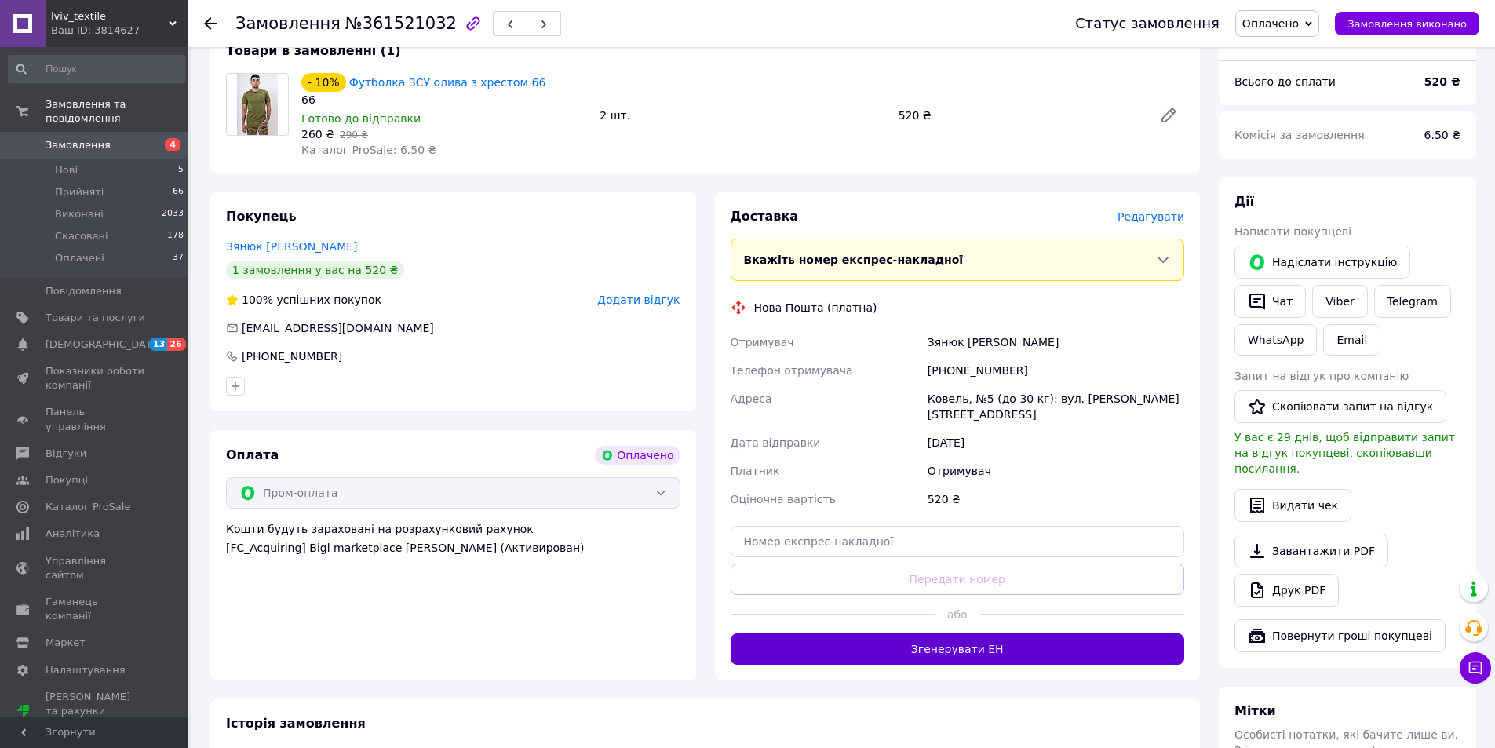 This screenshot has height=748, width=1495. Describe the element at coordinates (447, 82) in the screenshot. I see `a: Футболка ЗСУ олива з хрестом 66` at that location.